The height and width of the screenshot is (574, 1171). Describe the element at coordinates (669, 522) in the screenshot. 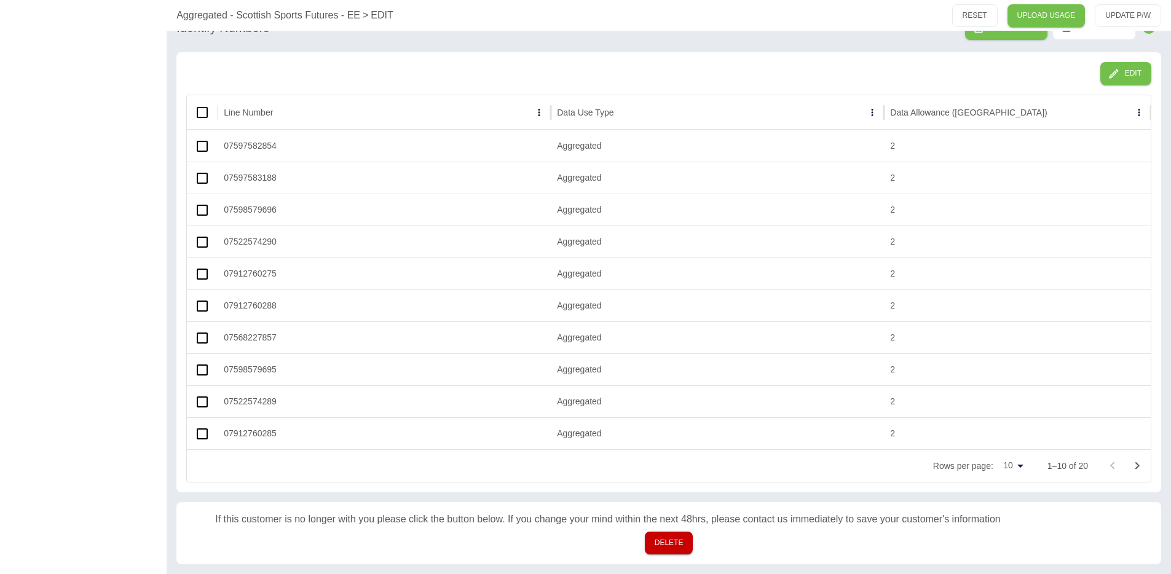

I see `div: If this customer is no longer with you please click the button below. If you change your mind wit...` at that location.